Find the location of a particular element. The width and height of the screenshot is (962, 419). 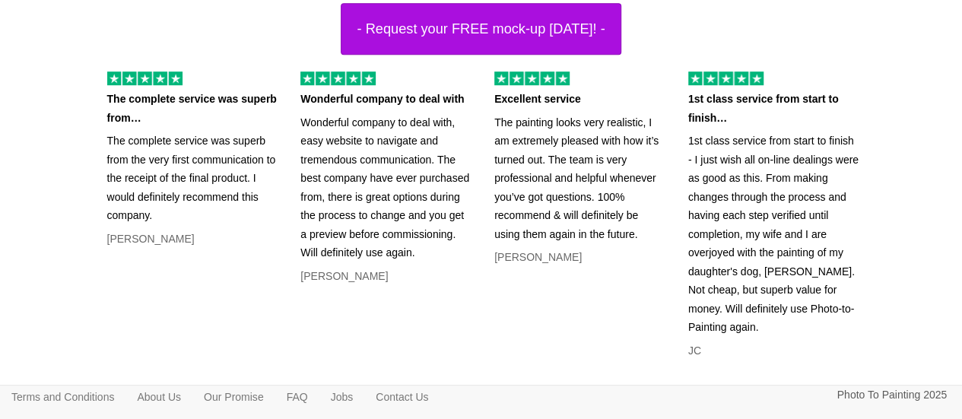

a: Jobs is located at coordinates (342, 397).